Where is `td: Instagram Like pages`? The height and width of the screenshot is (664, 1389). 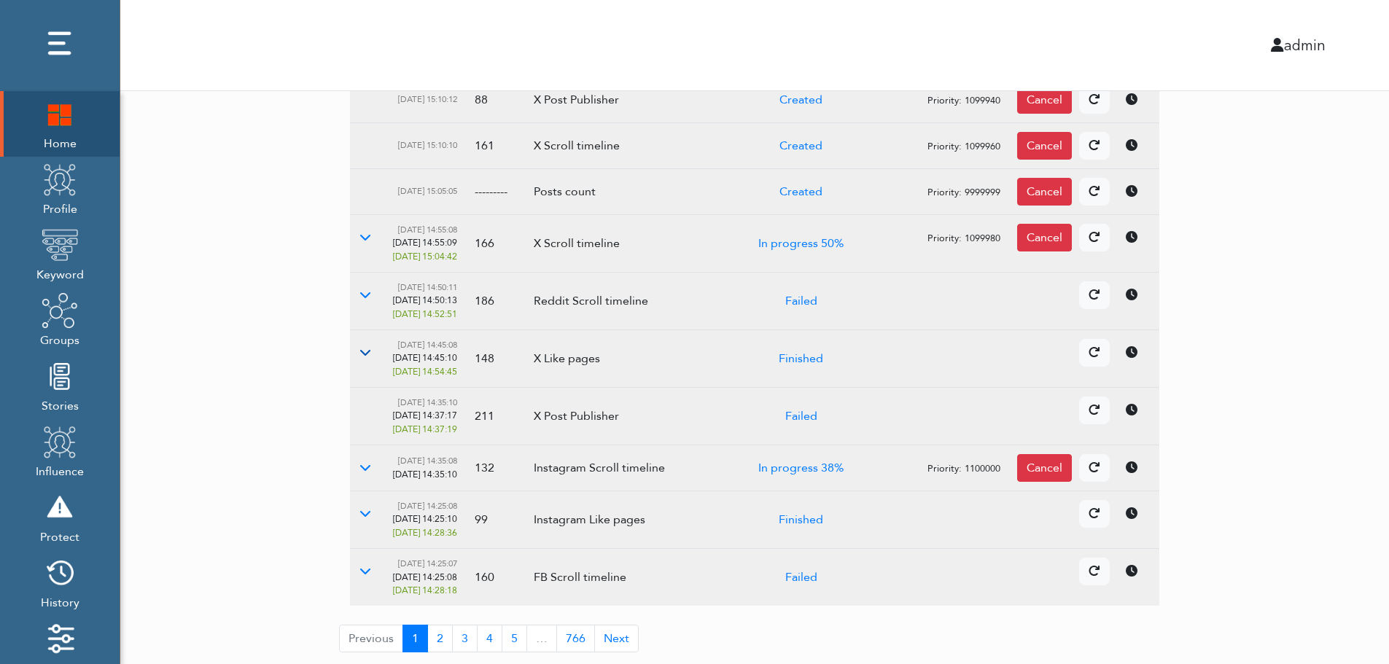 td: Instagram Like pages is located at coordinates (613, 520).